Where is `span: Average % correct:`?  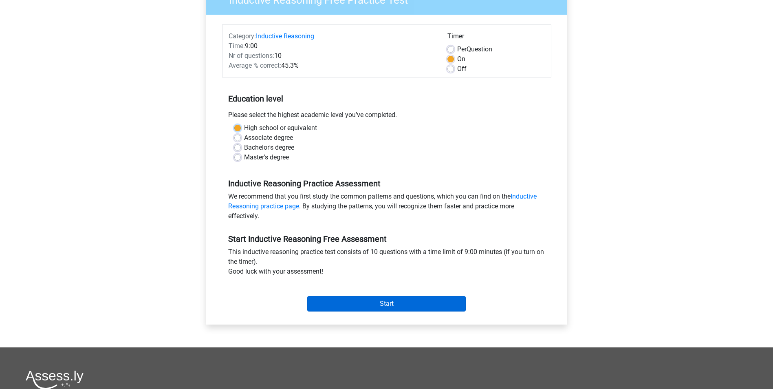 span: Average % correct: is located at coordinates (255, 65).